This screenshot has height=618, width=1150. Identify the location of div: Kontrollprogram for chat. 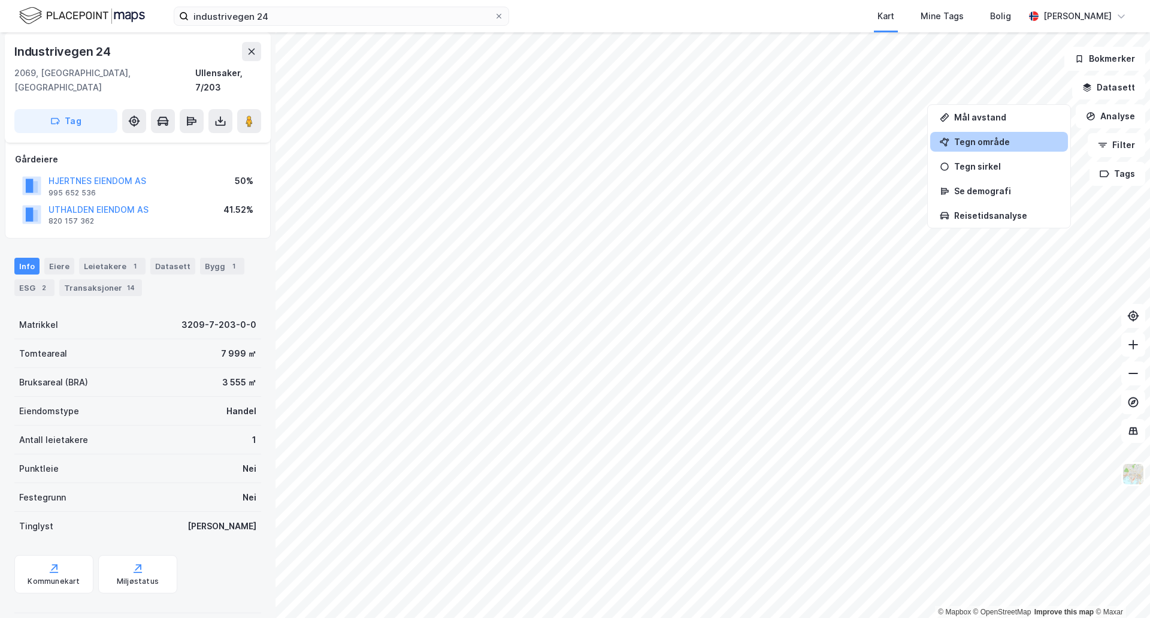
(1120, 589).